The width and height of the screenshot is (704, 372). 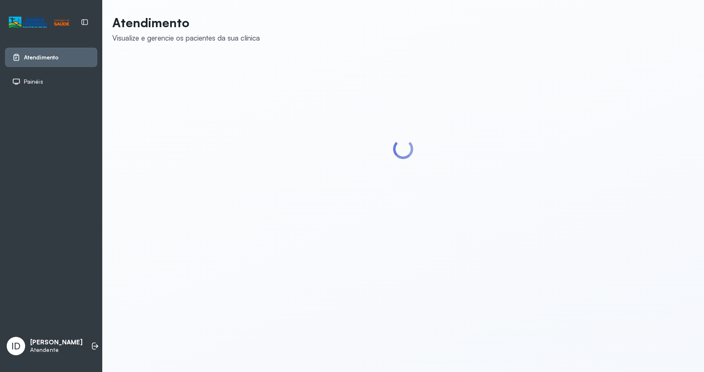 I want to click on img: Logotipo do estabelecimento, so click(x=39, y=22).